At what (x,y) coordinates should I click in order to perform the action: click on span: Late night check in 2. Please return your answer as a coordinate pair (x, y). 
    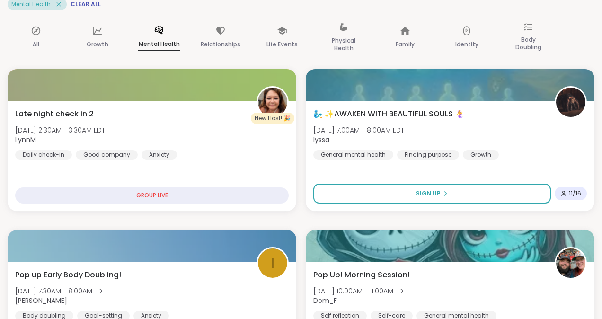
    Looking at the image, I should click on (54, 114).